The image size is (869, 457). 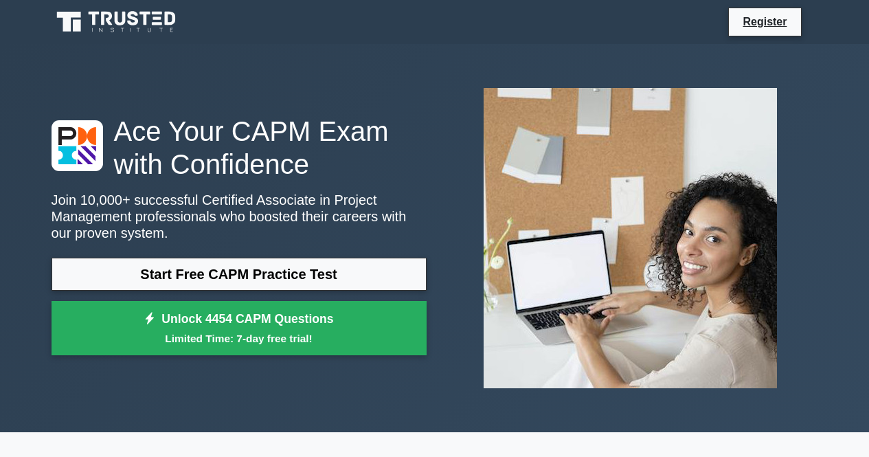 What do you see at coordinates (239, 216) in the screenshot?
I see `p: Join 10,000+ successful Certified Associate in Project Management professionals who boosted their...` at bounding box center [239, 216].